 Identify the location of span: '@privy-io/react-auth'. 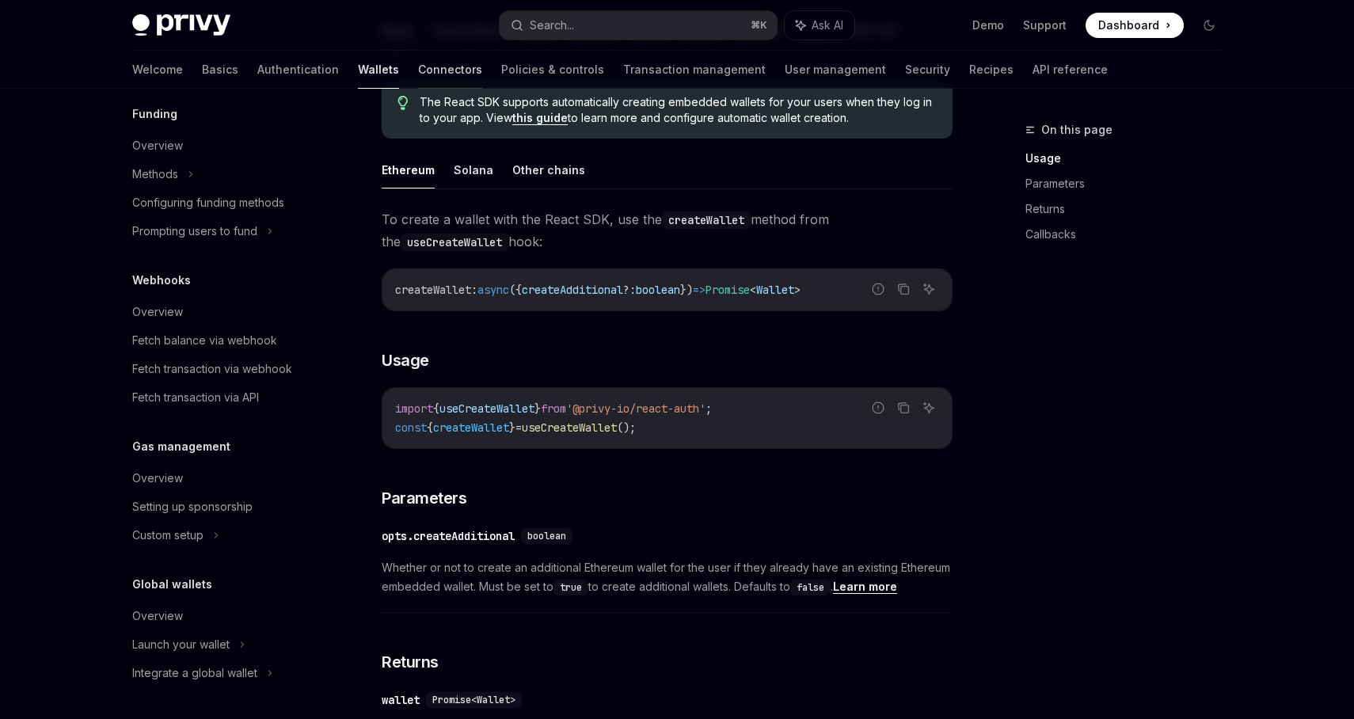
(636, 409).